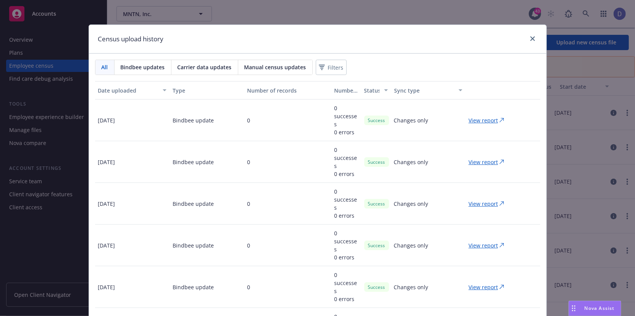 This screenshot has width=635, height=316. What do you see at coordinates (207, 90) in the screenshot?
I see `button: Type` at bounding box center [207, 90].